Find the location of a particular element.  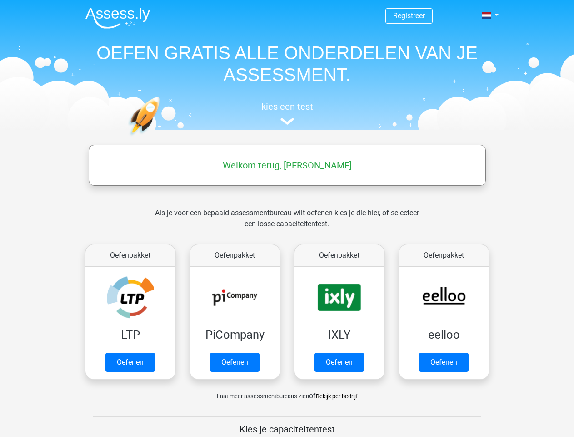

h5: kies een test is located at coordinates (287, 106).